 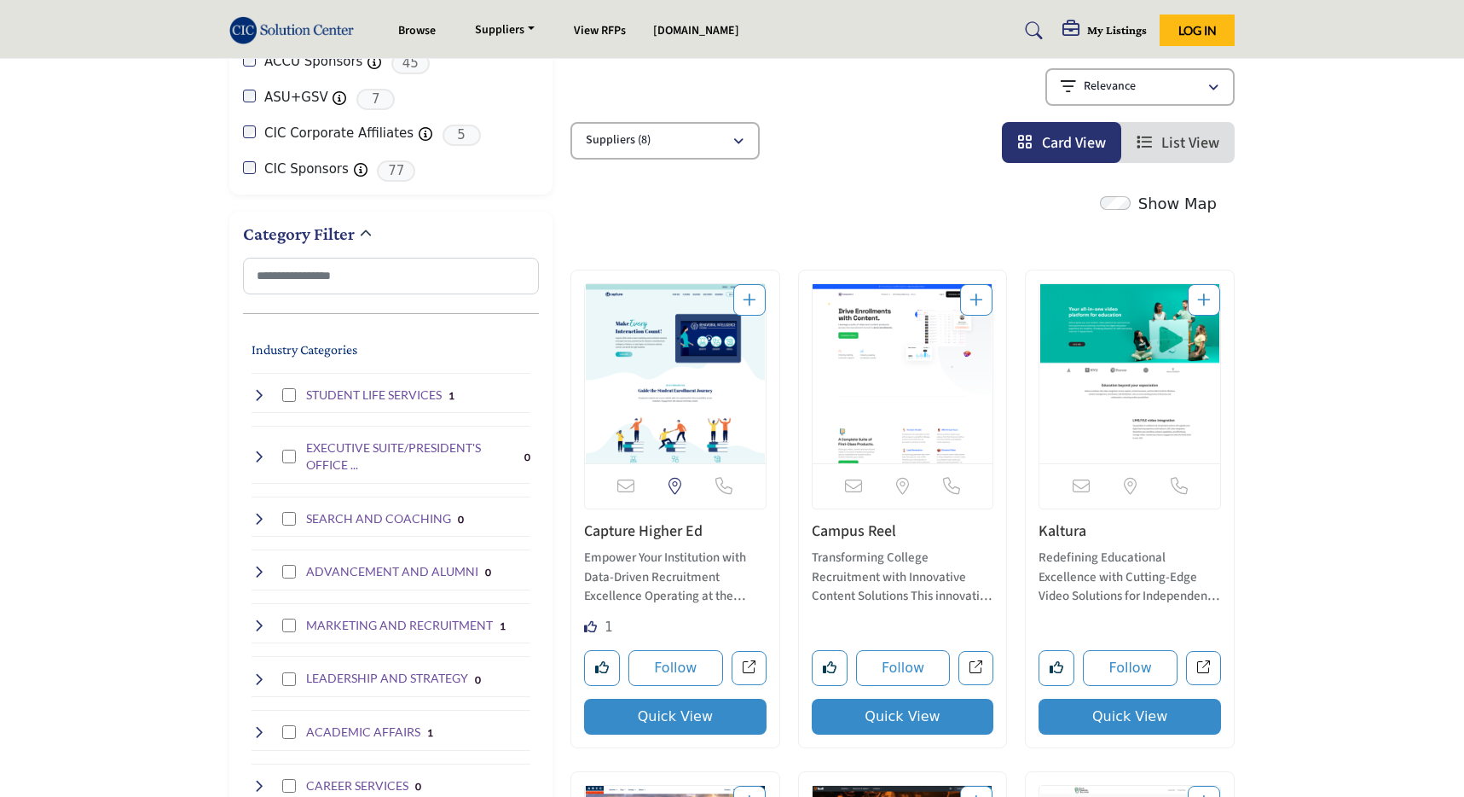 I want to click on h4: LEADERSHIP AND STRATEGY: Institutional effectiveness, strategic planning, and leadership developm..., so click(x=387, y=678).